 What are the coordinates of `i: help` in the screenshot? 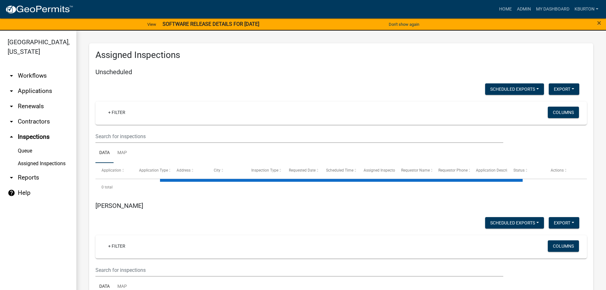 It's located at (11, 193).